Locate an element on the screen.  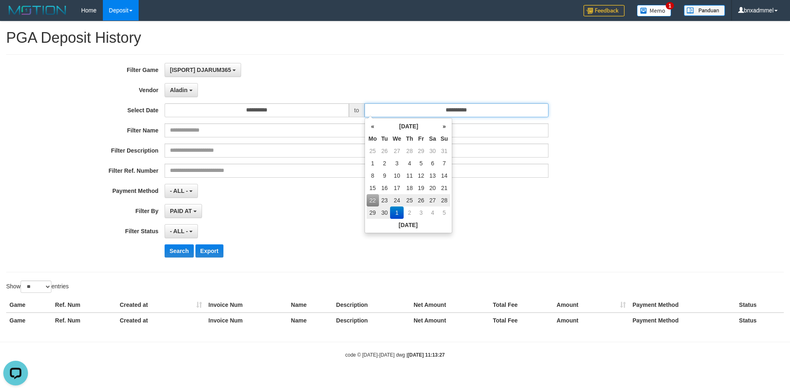
th: Fr is located at coordinates (421, 139).